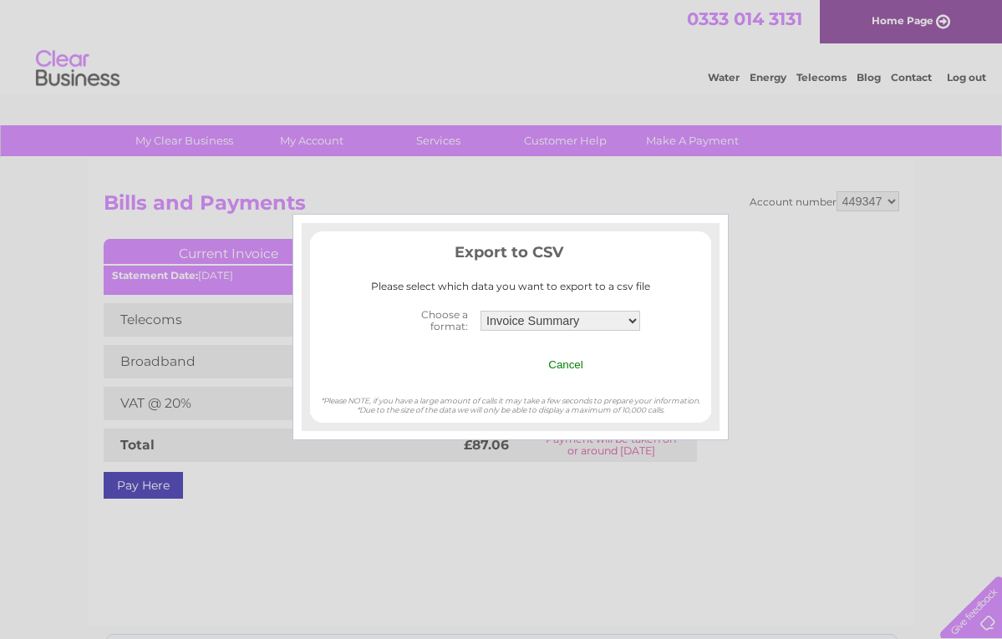 The image size is (1002, 639). I want to click on a: Log out, so click(966, 77).